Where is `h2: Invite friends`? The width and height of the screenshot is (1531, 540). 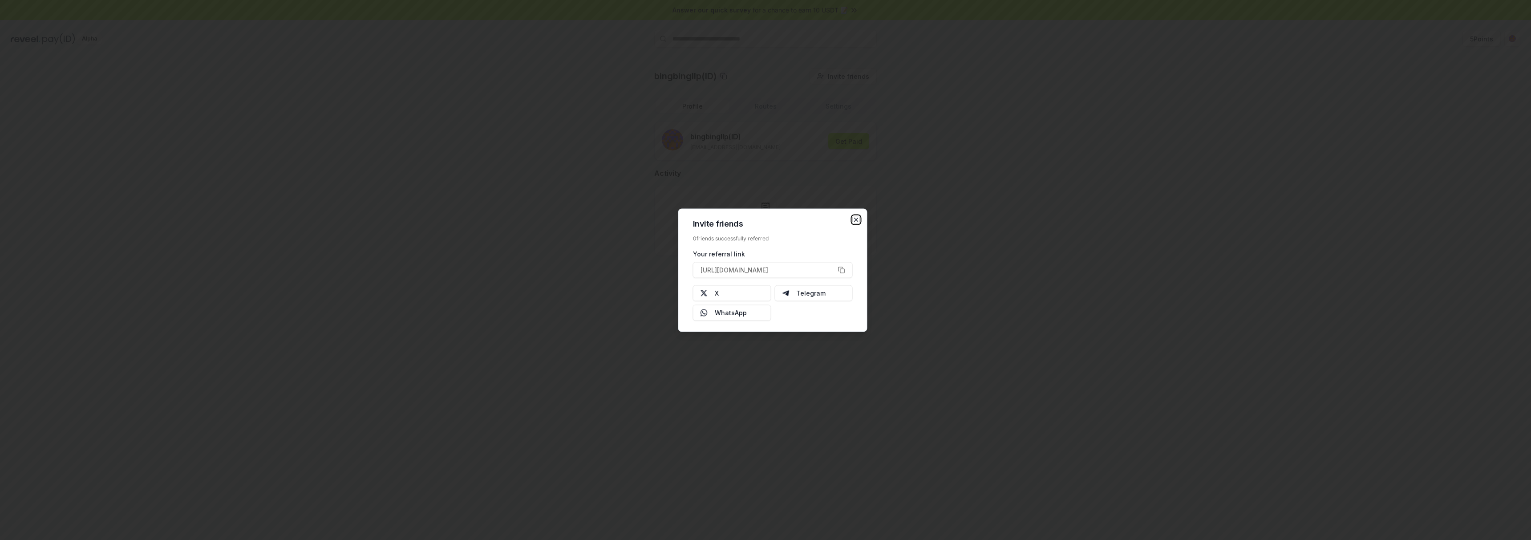 h2: Invite friends is located at coordinates (772, 223).